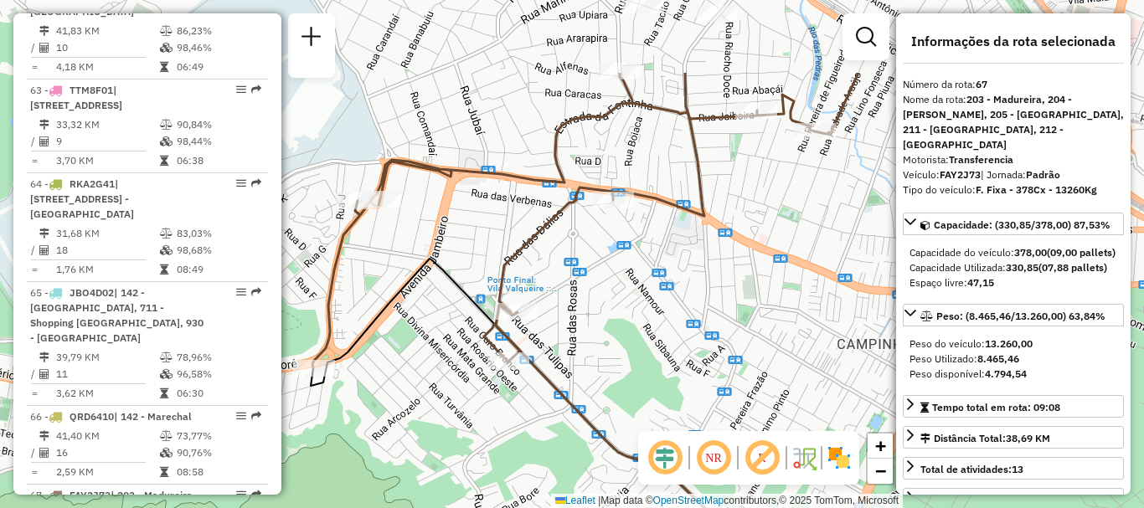  Describe the element at coordinates (971, 343) in the screenshot. I see `span: Peso do veículo:` at that location.